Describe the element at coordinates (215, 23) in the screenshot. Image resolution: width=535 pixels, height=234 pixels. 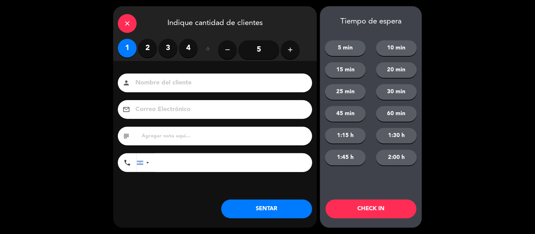
I see `div: Indique cantidad de clientes` at that location.